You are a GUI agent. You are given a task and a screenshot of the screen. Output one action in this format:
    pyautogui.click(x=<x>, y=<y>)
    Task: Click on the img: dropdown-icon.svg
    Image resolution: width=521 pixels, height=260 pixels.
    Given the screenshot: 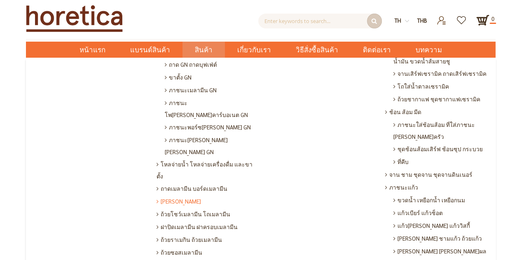 What is the action you would take?
    pyautogui.click(x=407, y=21)
    